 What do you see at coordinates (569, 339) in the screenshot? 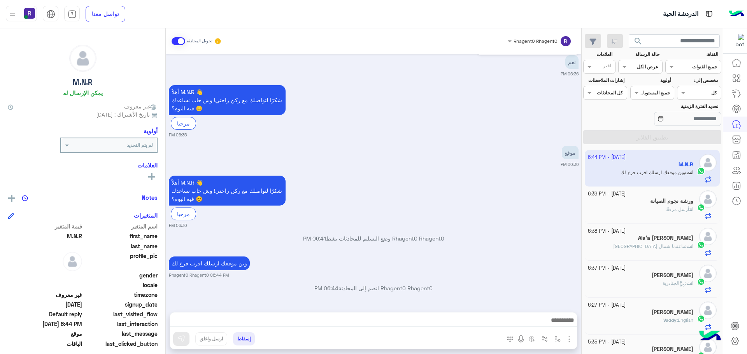
I see `img: send attachment` at bounding box center [569, 339].